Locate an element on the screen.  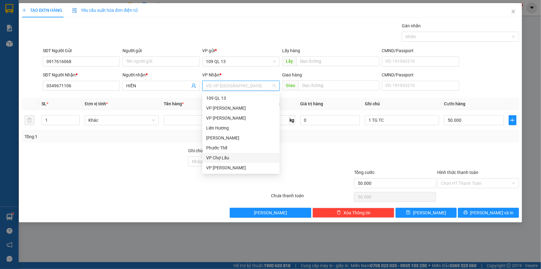
span: Cước hàng is located at coordinates (455, 104).